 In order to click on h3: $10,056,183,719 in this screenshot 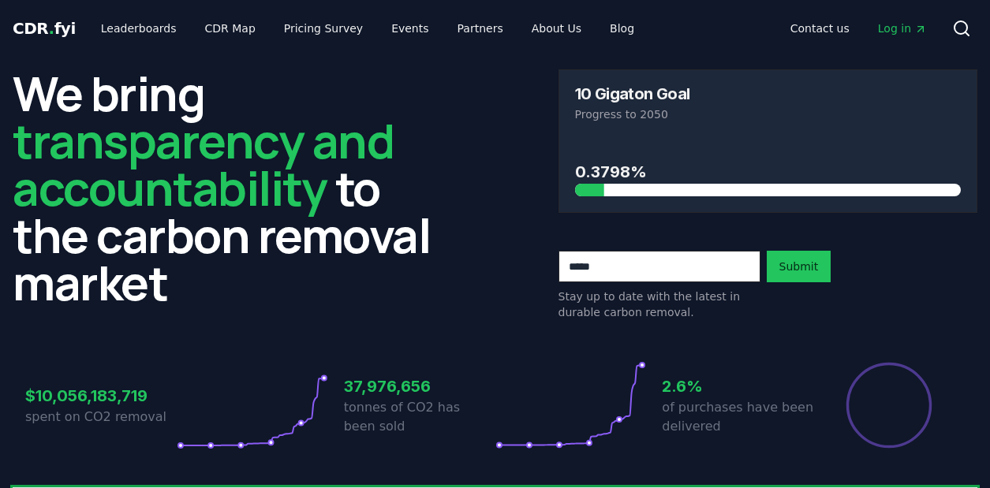, I will do `click(101, 396)`.